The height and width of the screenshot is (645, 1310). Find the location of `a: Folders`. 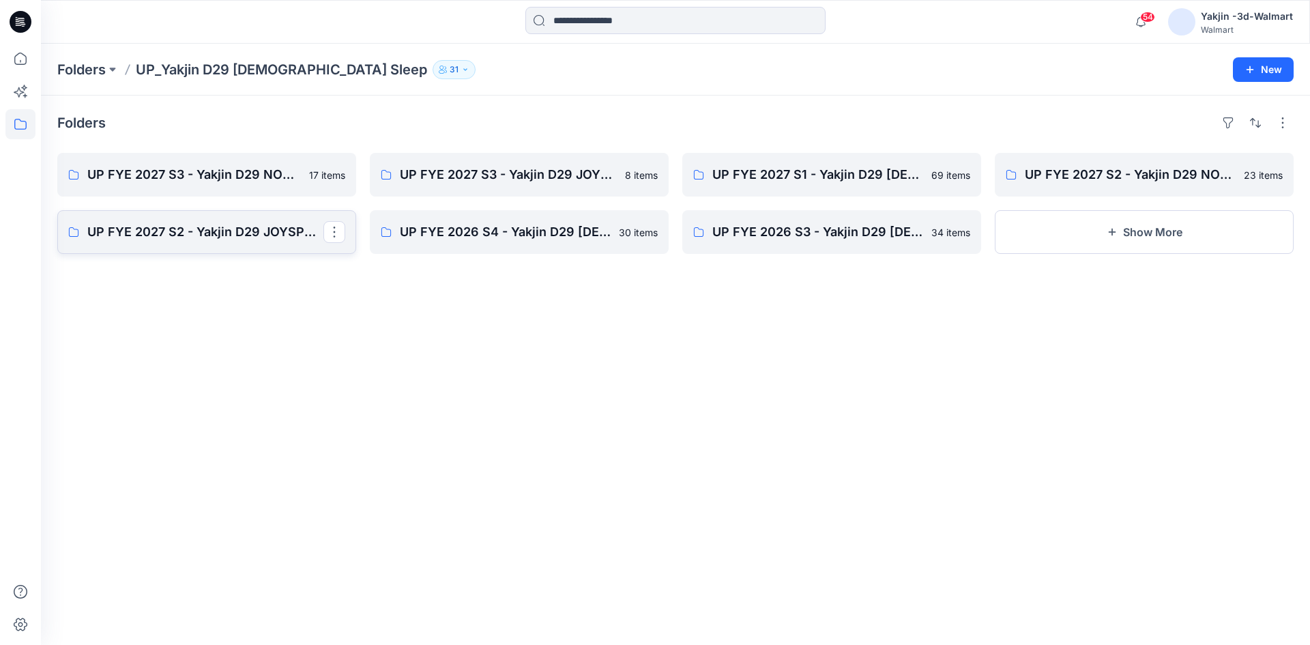

a: Folders is located at coordinates (81, 70).